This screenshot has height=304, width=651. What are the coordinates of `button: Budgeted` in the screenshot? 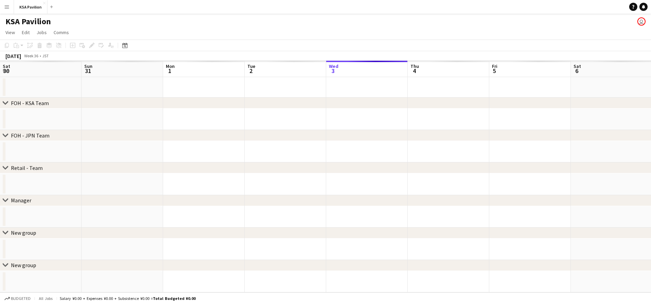 It's located at (17, 299).